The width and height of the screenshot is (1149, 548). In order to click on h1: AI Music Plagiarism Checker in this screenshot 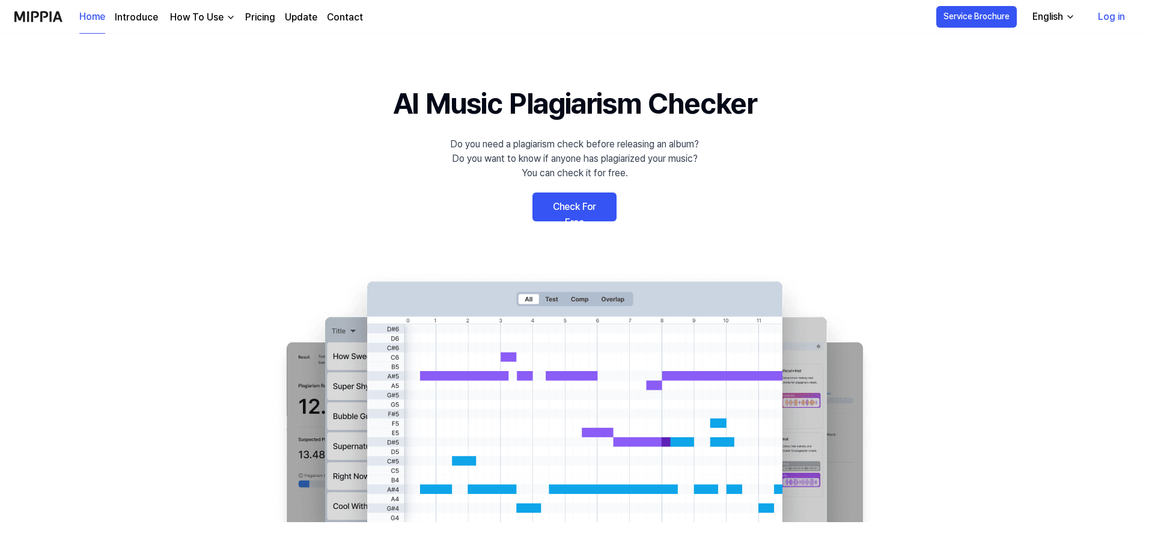, I will do `click(575, 103)`.